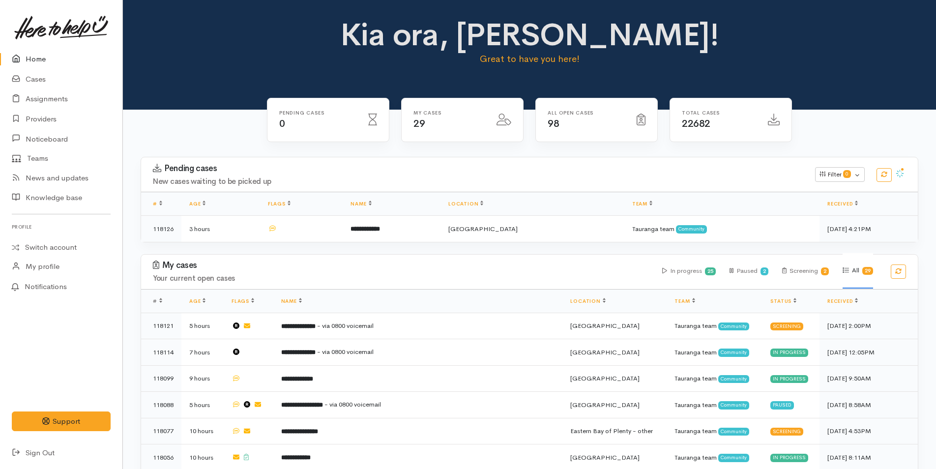 The width and height of the screenshot is (936, 469). What do you see at coordinates (161, 353) in the screenshot?
I see `td: 118114` at bounding box center [161, 353].